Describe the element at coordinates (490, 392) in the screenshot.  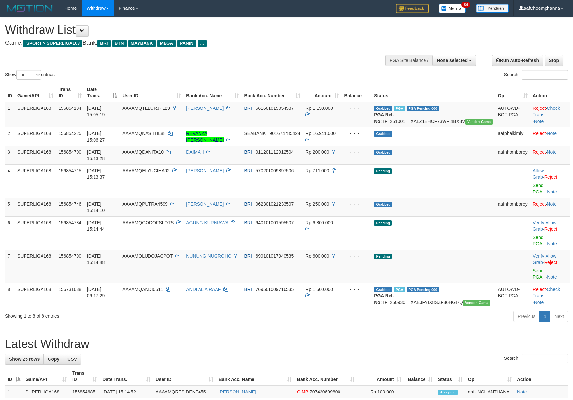
I see `td: aafUNCHANTHANA` at that location.